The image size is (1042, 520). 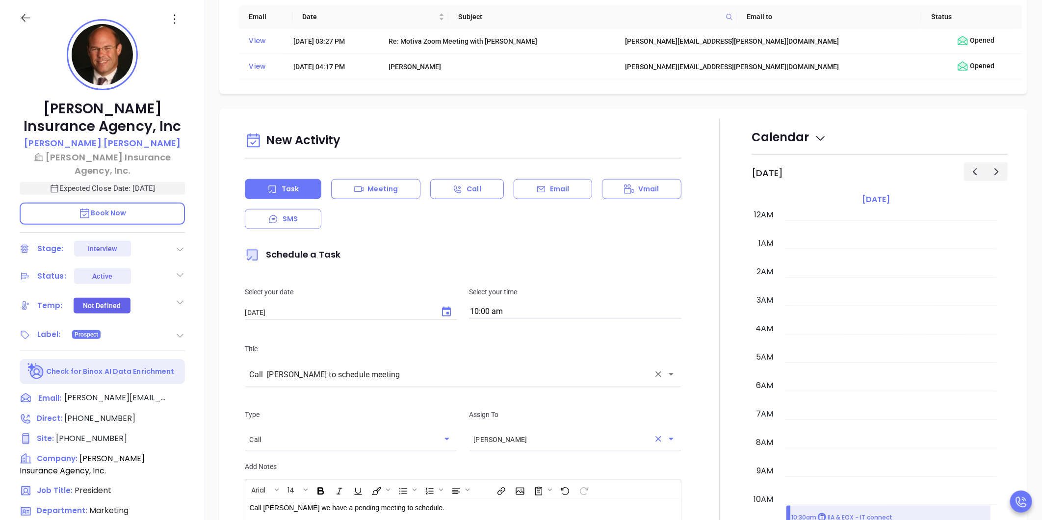 What do you see at coordinates (380, 489) in the screenshot?
I see `span: Fill color or set the text color` at bounding box center [380, 489].